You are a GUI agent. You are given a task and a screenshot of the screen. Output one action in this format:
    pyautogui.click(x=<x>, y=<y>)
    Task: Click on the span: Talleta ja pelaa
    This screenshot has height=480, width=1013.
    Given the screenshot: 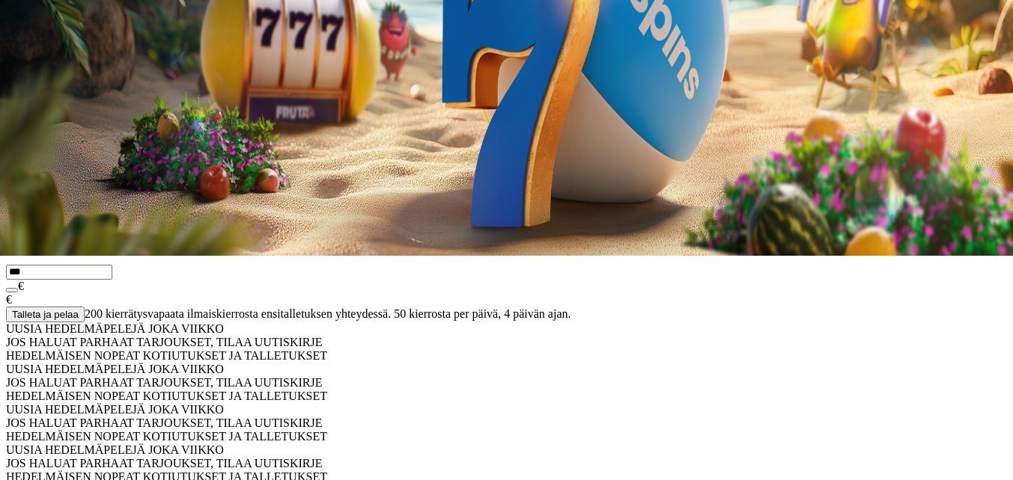 What is the action you would take?
    pyautogui.click(x=45, y=314)
    